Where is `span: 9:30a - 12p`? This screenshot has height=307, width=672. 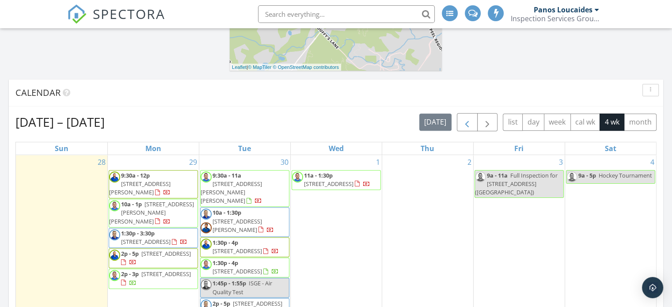
span: 9:30a - 12p is located at coordinates (135, 176).